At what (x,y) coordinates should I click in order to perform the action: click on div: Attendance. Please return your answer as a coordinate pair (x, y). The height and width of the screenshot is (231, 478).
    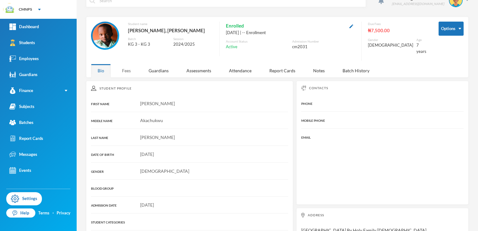
    Looking at the image, I should click on (240, 70).